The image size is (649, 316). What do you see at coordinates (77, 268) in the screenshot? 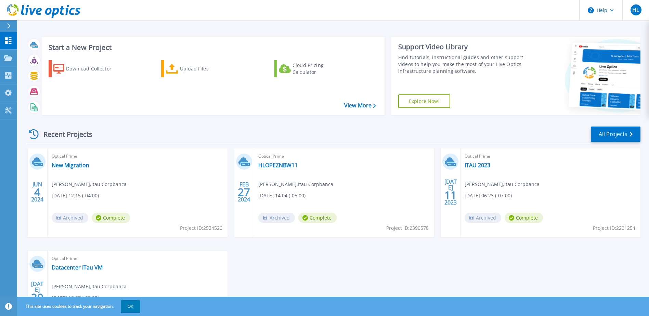
I see `a: Datacenter ITau VM` at bounding box center [77, 268].